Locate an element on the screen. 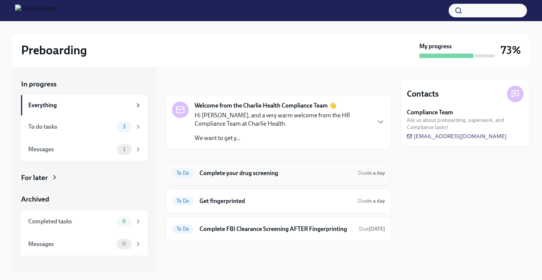  h2: Preboarding is located at coordinates (54, 50).